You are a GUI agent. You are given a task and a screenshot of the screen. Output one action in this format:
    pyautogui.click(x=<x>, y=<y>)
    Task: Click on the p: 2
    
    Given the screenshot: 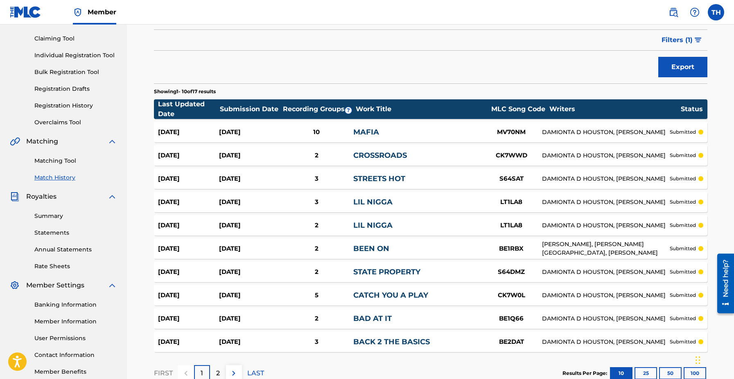 What is the action you would take?
    pyautogui.click(x=218, y=374)
    